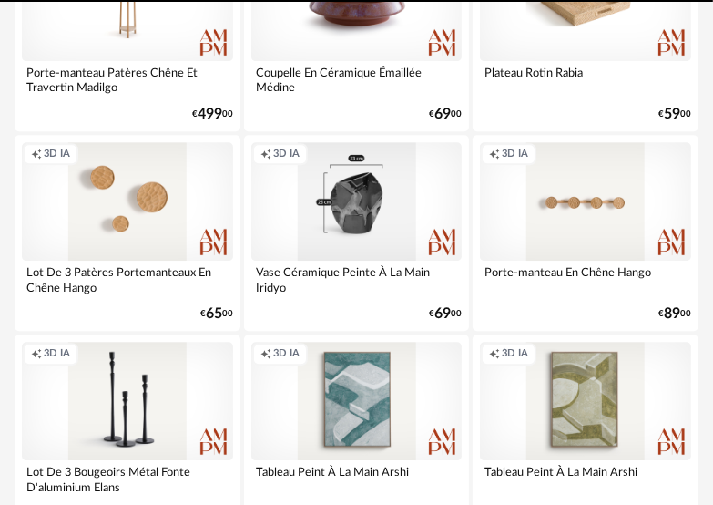 This screenshot has width=713, height=505. Describe the element at coordinates (357, 79) in the screenshot. I see `div: Coupelle En Céramique Émaillée Médine` at that location.